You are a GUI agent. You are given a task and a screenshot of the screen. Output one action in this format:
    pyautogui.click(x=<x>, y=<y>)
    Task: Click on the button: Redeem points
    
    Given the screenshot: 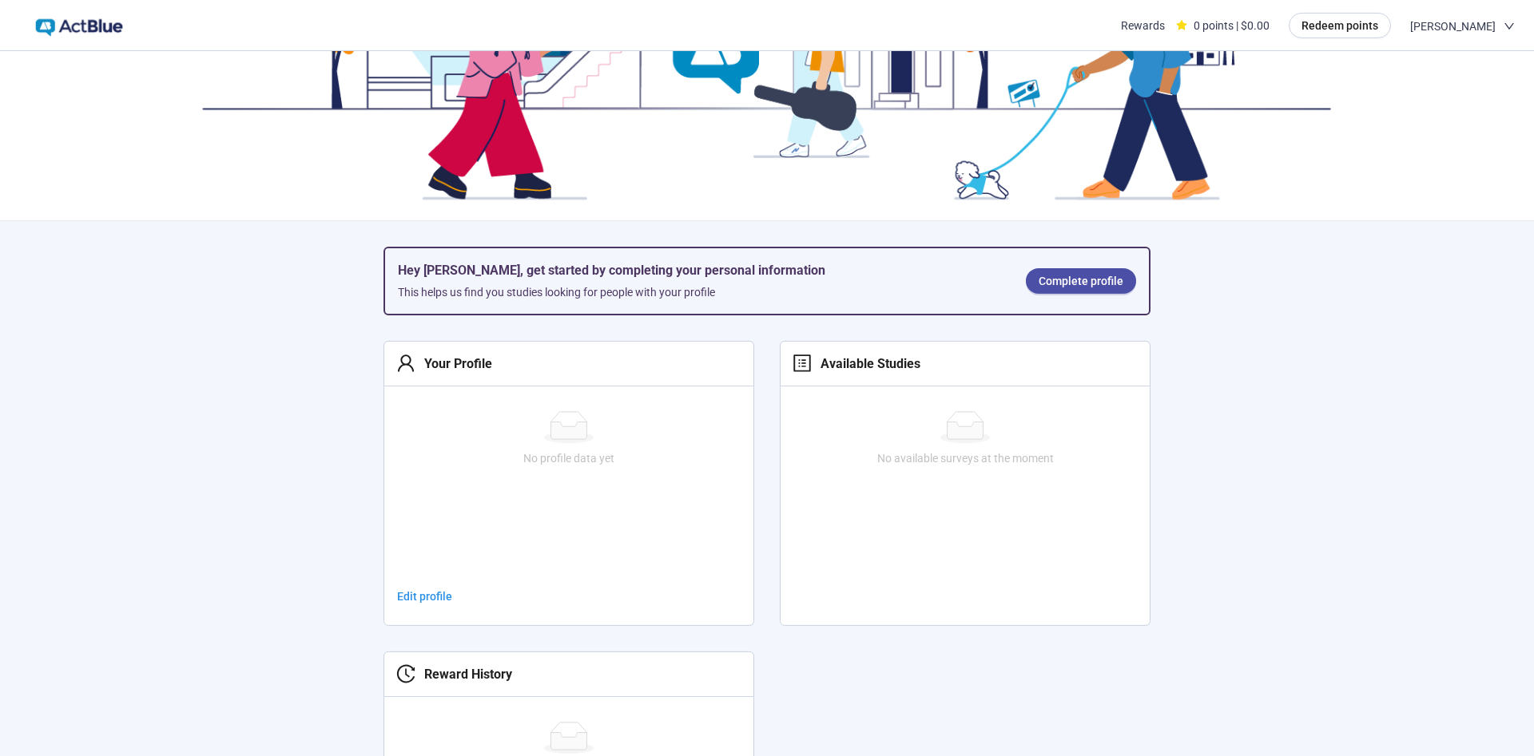 What is the action you would take?
    pyautogui.click(x=1339, y=26)
    